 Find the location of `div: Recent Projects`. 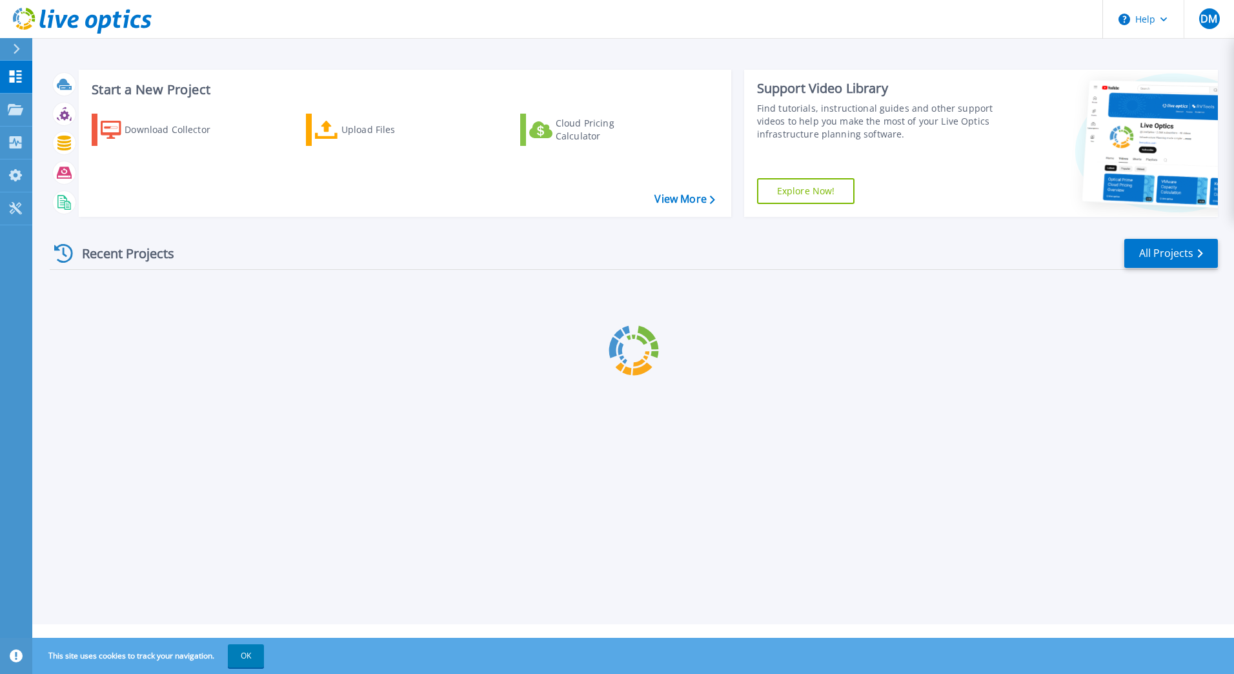

div: Recent Projects is located at coordinates (121, 253).